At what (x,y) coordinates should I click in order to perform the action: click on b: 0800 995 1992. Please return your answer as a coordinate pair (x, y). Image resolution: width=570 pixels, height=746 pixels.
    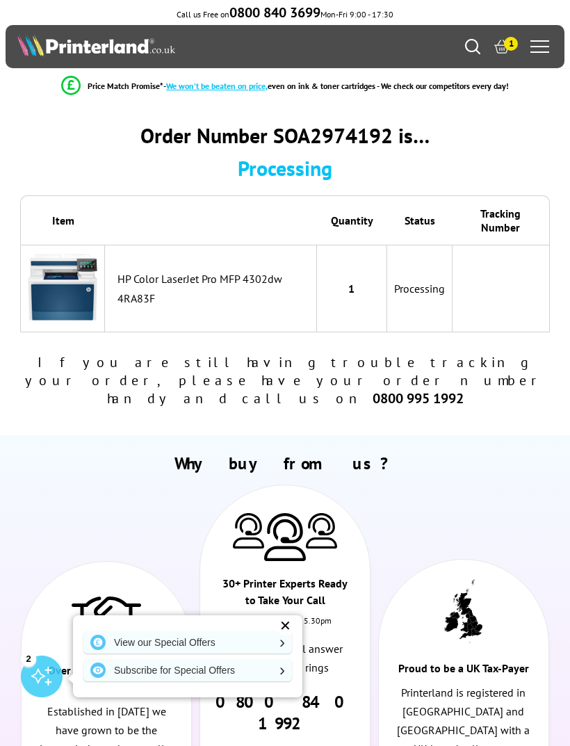
    Looking at the image, I should click on (418, 398).